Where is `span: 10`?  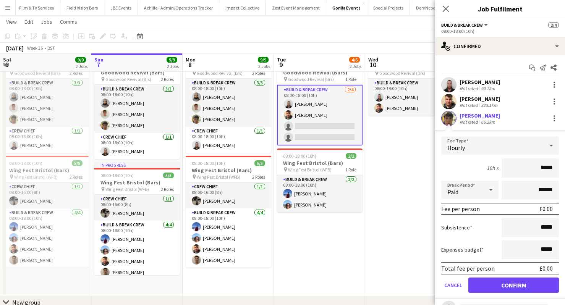
span: 10 is located at coordinates (373, 65).